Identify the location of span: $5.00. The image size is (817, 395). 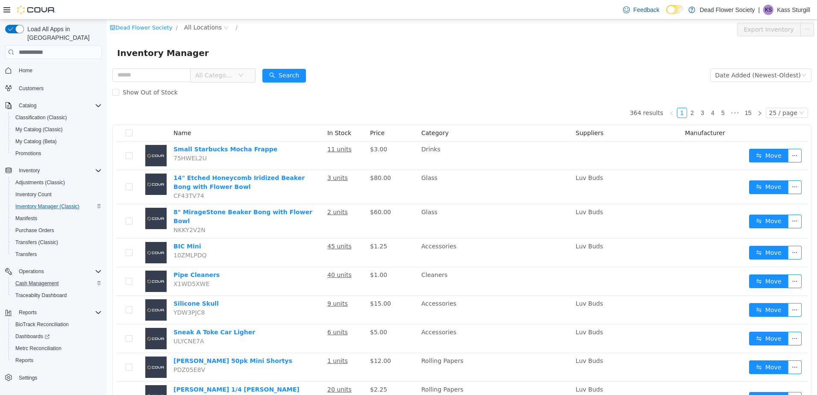
(272, 312).